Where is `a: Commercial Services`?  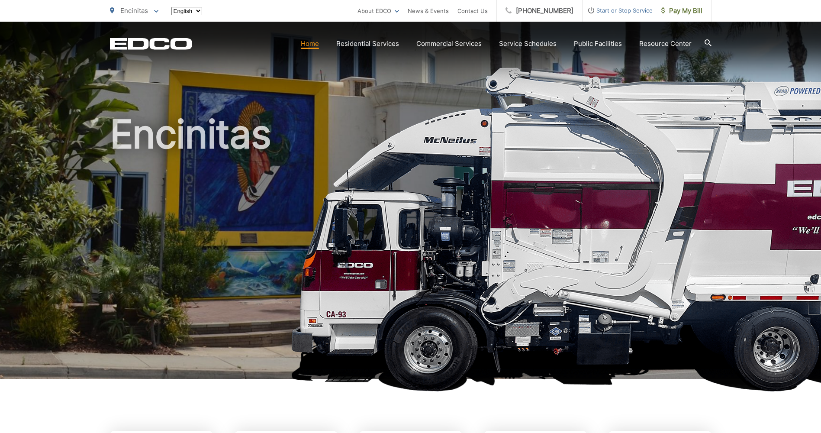
a: Commercial Services is located at coordinates (449, 44).